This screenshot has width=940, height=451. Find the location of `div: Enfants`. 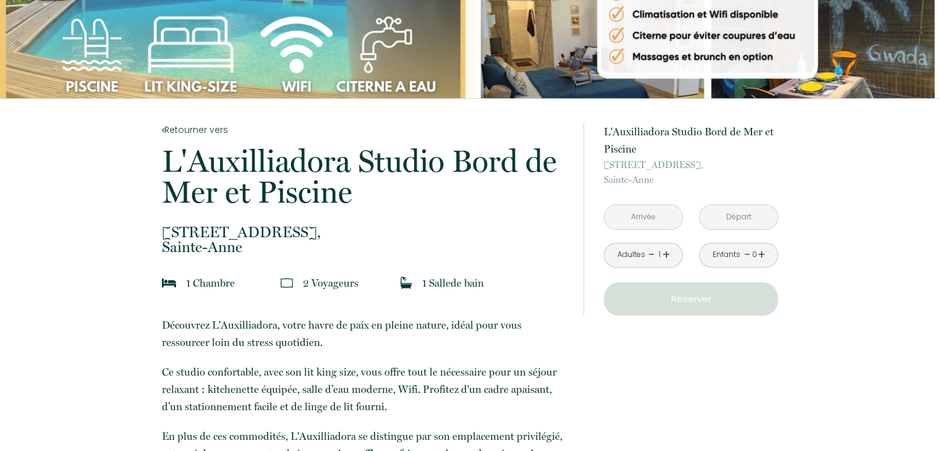

div: Enfants is located at coordinates (726, 255).